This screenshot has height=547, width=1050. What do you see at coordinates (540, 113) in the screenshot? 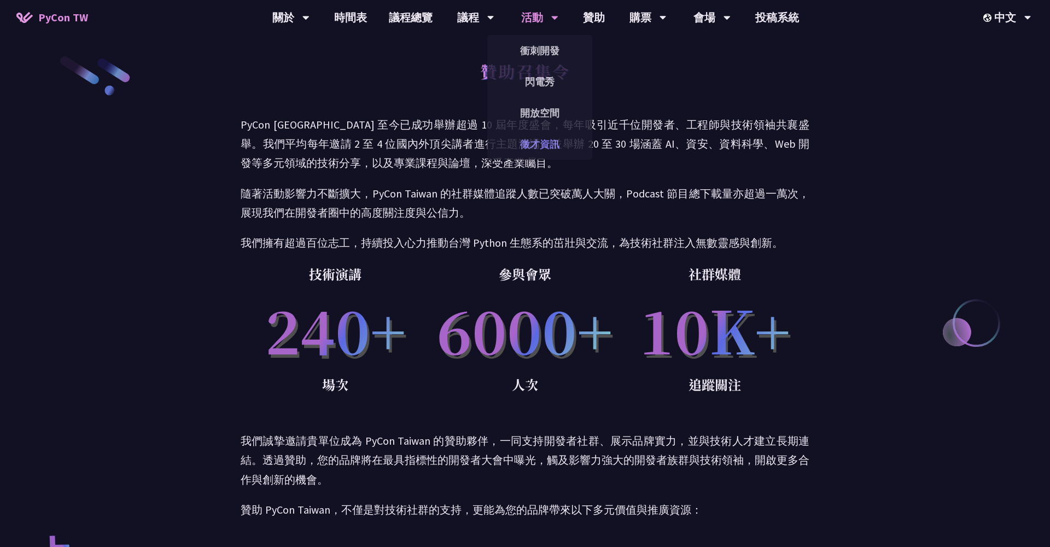
I see `a: 開放空間` at bounding box center [540, 113].